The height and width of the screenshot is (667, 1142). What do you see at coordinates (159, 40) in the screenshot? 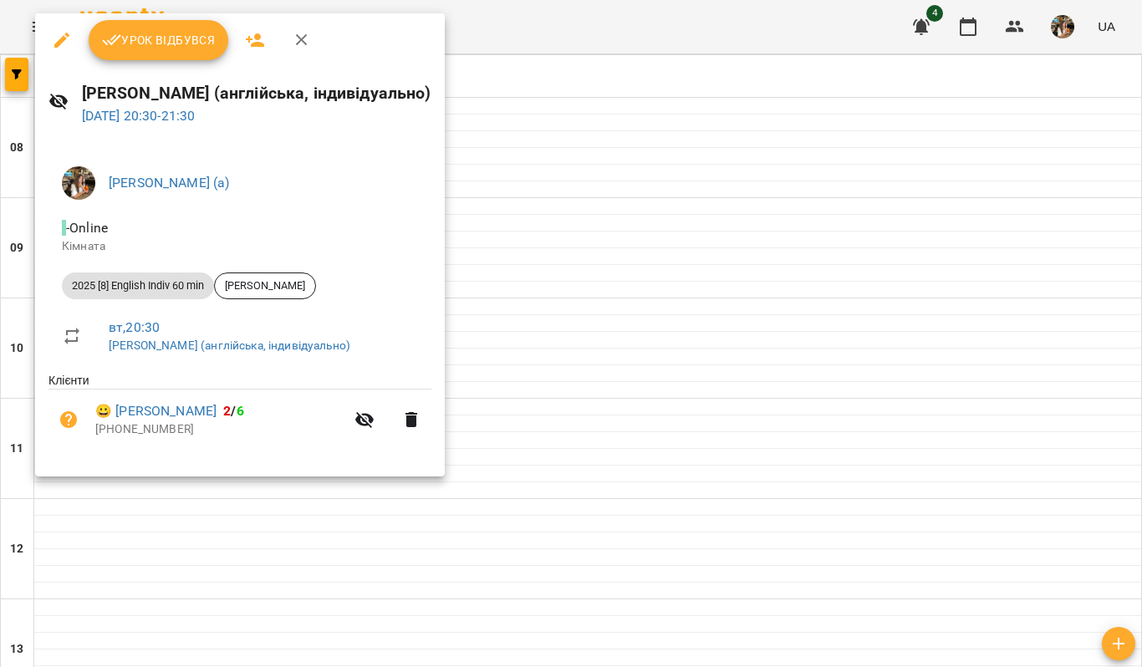
I see `span: Урок відбувся` at bounding box center [159, 40].